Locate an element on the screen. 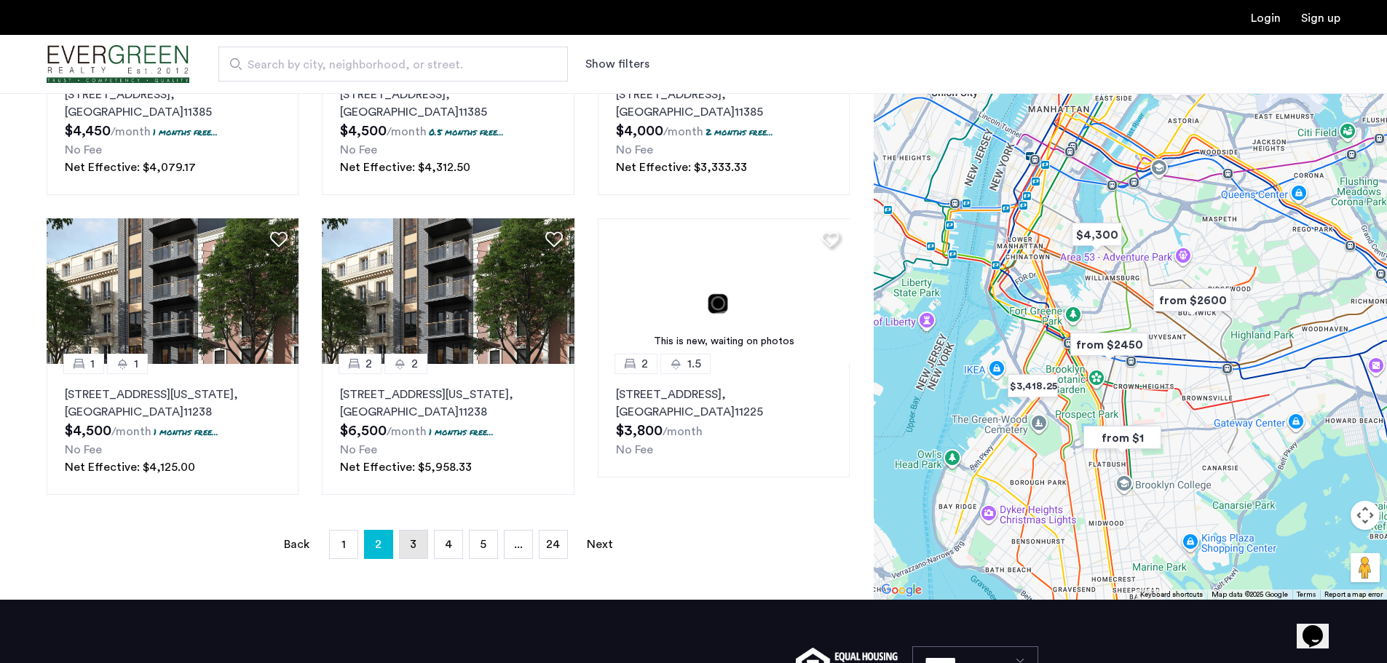 The height and width of the screenshot is (663, 1387). div: This is new, waiting on photos is located at coordinates (724, 341).